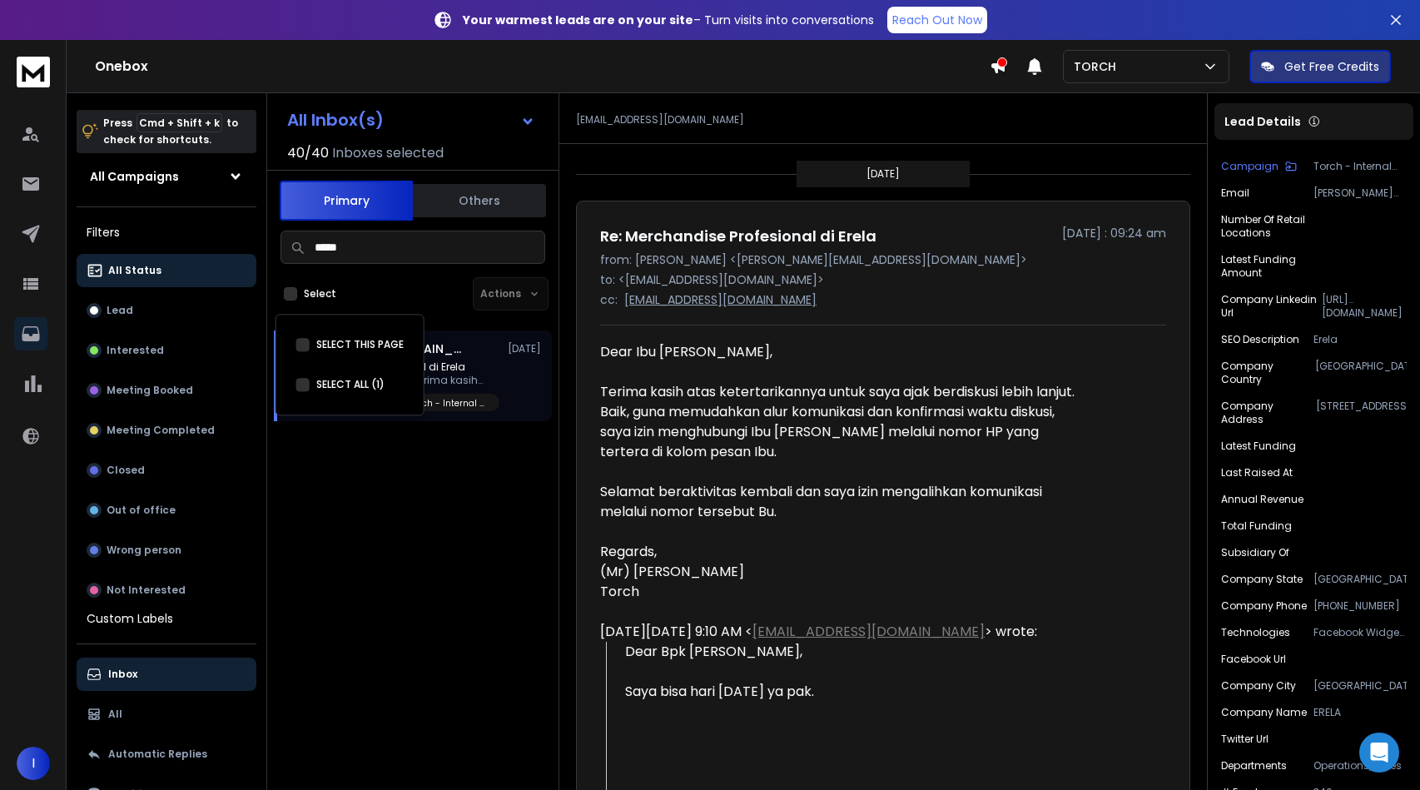  Describe the element at coordinates (134, 176) in the screenshot. I see `h1: All Campaigns` at that location.